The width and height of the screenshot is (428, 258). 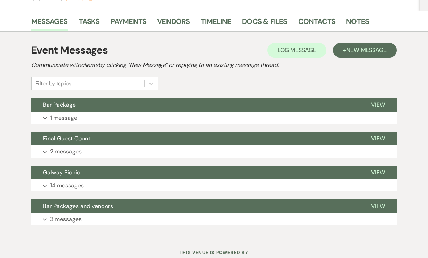 What do you see at coordinates (214, 118) in the screenshot?
I see `button: 1 message` at bounding box center [214, 118].